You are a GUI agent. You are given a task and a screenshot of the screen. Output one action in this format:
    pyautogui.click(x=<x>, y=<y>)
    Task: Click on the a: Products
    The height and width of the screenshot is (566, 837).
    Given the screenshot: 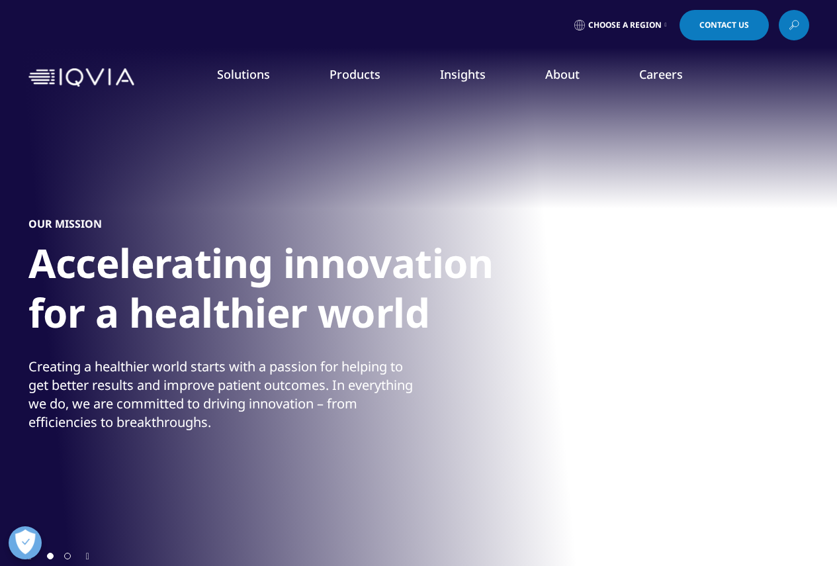 What is the action you would take?
    pyautogui.click(x=355, y=74)
    